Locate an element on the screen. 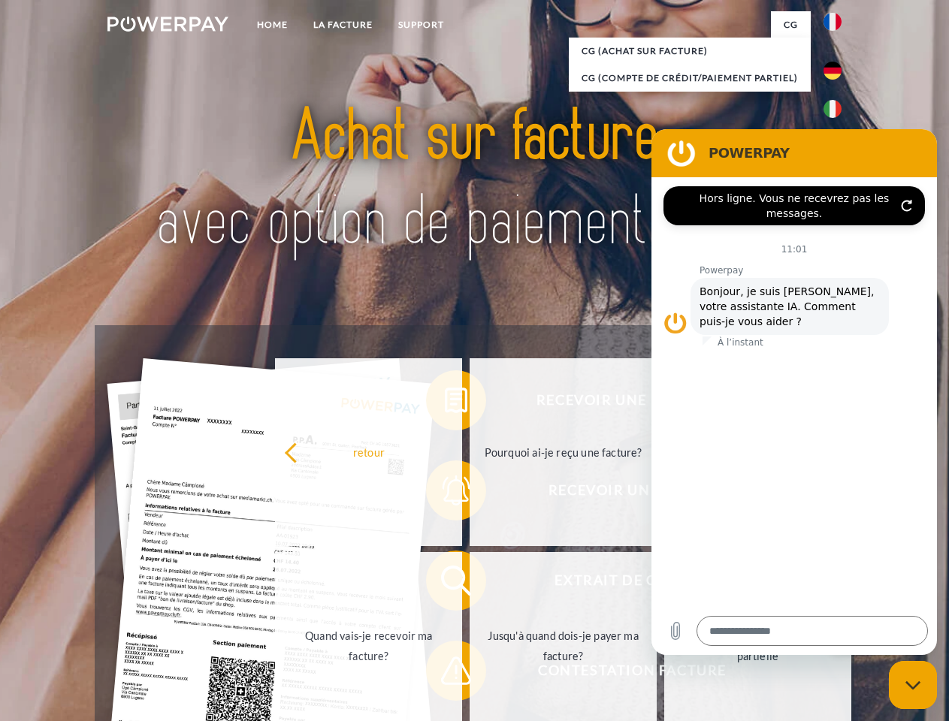  img: fr is located at coordinates (832, 22).